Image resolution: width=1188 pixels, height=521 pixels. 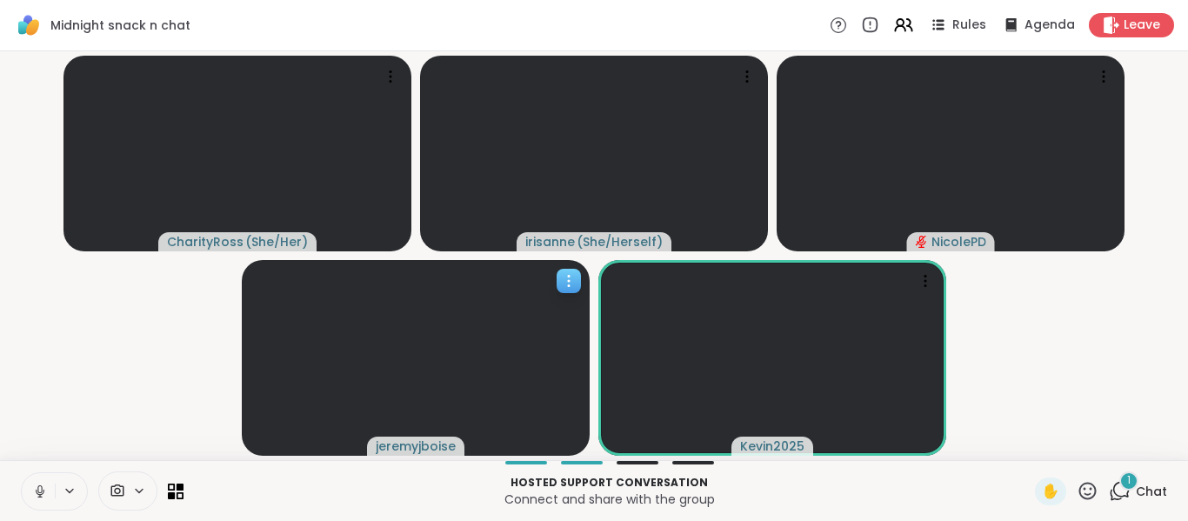 What do you see at coordinates (1129, 480) in the screenshot?
I see `span: 1` at bounding box center [1129, 480].